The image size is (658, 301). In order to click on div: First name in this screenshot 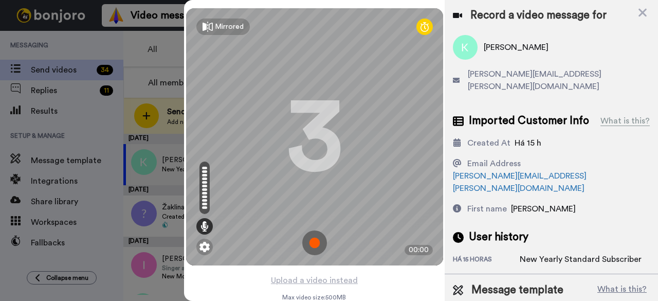, I will do `click(487, 209)`.